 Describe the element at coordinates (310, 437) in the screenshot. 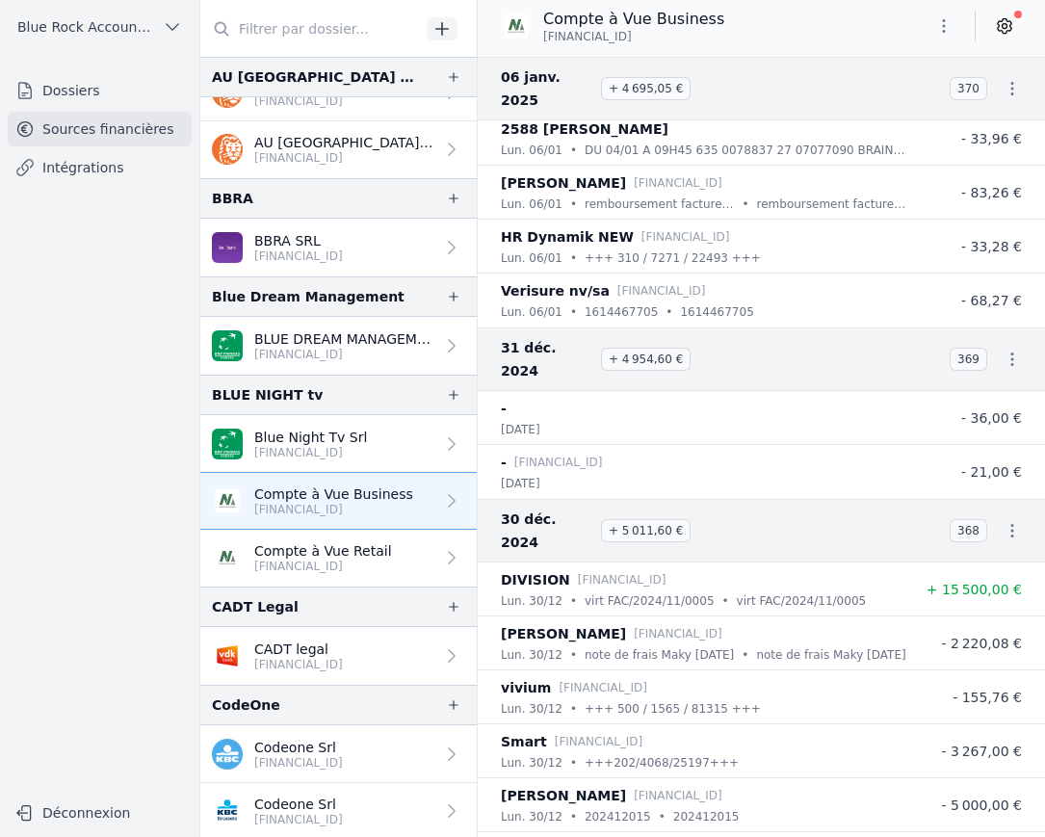

I see `p: Blue Night Tv Srl` at that location.